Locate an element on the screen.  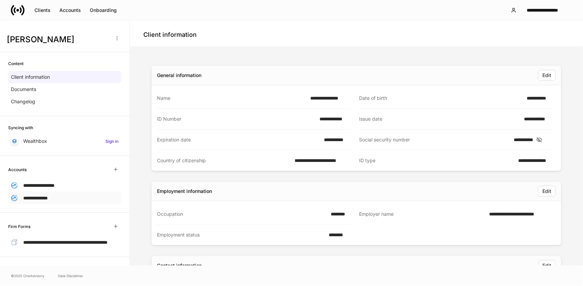
a: Client information is located at coordinates (65, 77).